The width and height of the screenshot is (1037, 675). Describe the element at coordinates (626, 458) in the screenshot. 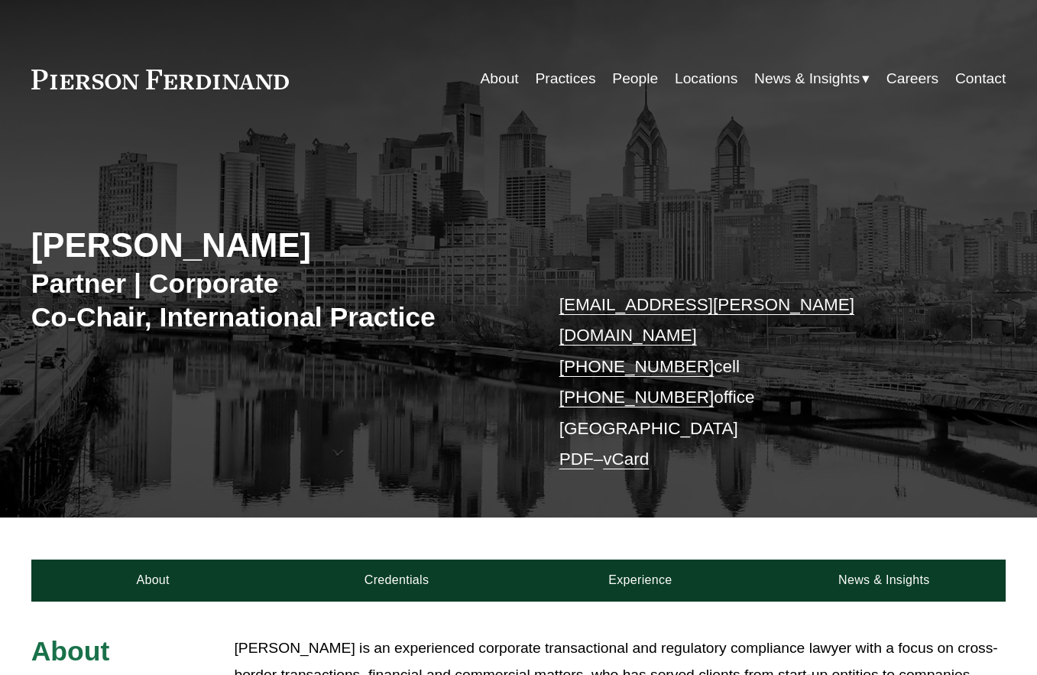

I see `a: vCard` at that location.